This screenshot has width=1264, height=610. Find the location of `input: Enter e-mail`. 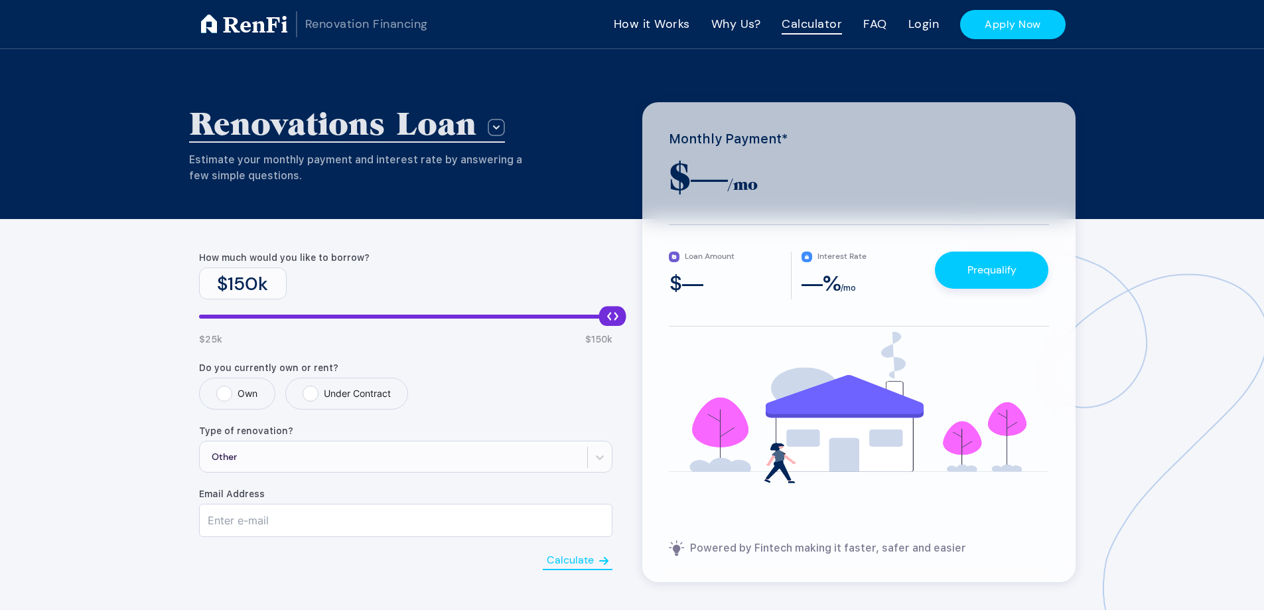

input: Enter e-mail is located at coordinates (405, 520).